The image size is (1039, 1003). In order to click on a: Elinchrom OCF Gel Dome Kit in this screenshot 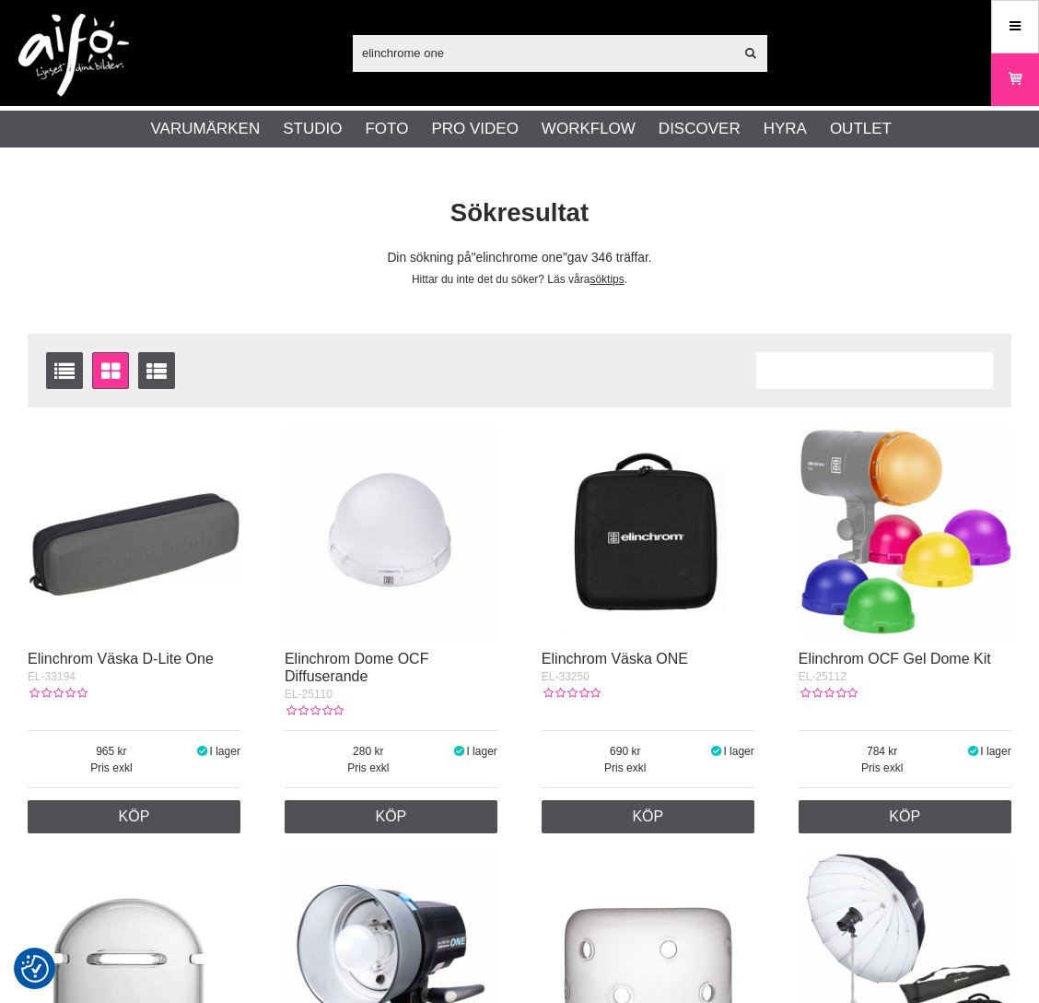, I will do `click(895, 658)`.